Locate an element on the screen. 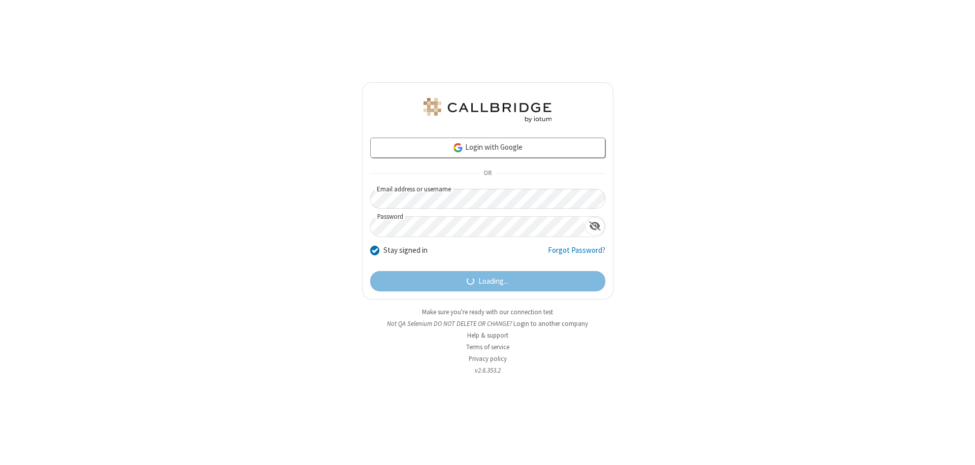  a: Help & support is located at coordinates (488, 335).